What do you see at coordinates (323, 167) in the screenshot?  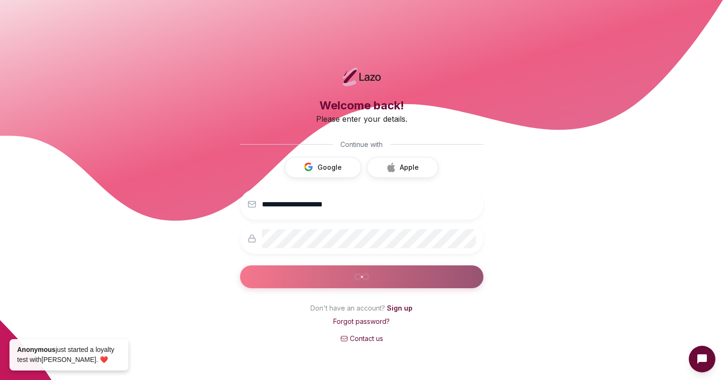 I see `button: Google` at bounding box center [323, 167].